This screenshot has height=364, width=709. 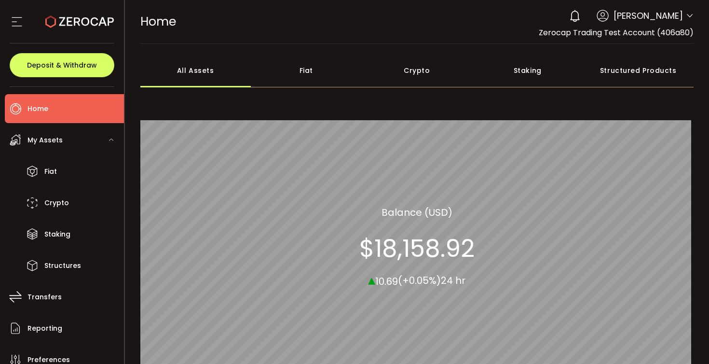 I want to click on div: Structured Products, so click(x=638, y=70).